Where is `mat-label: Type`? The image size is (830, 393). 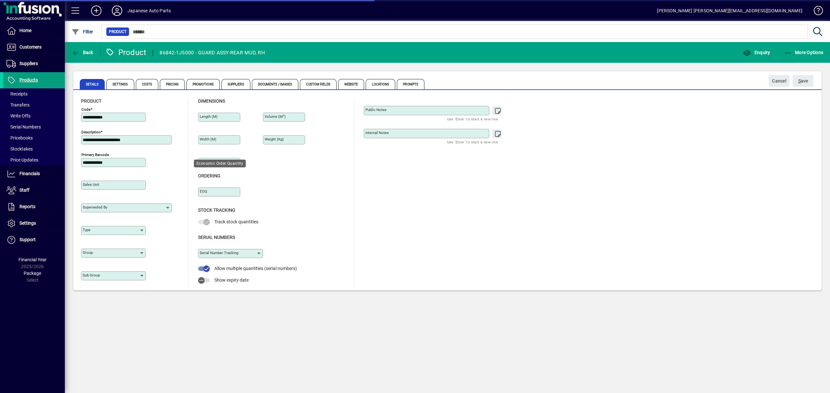 mat-label: Type is located at coordinates (87, 230).